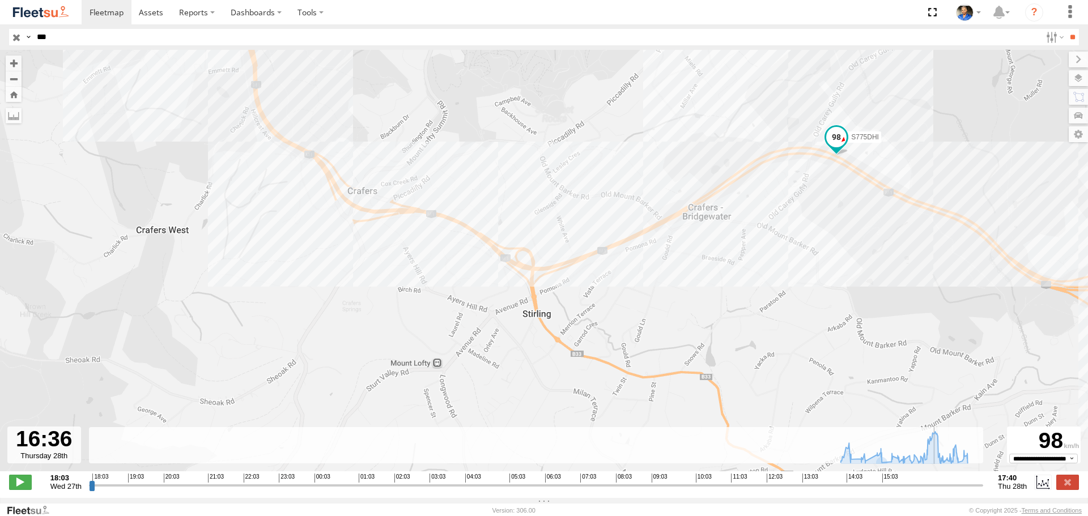  Describe the element at coordinates (100, 478) in the screenshot. I see `span: 18:03` at that location.